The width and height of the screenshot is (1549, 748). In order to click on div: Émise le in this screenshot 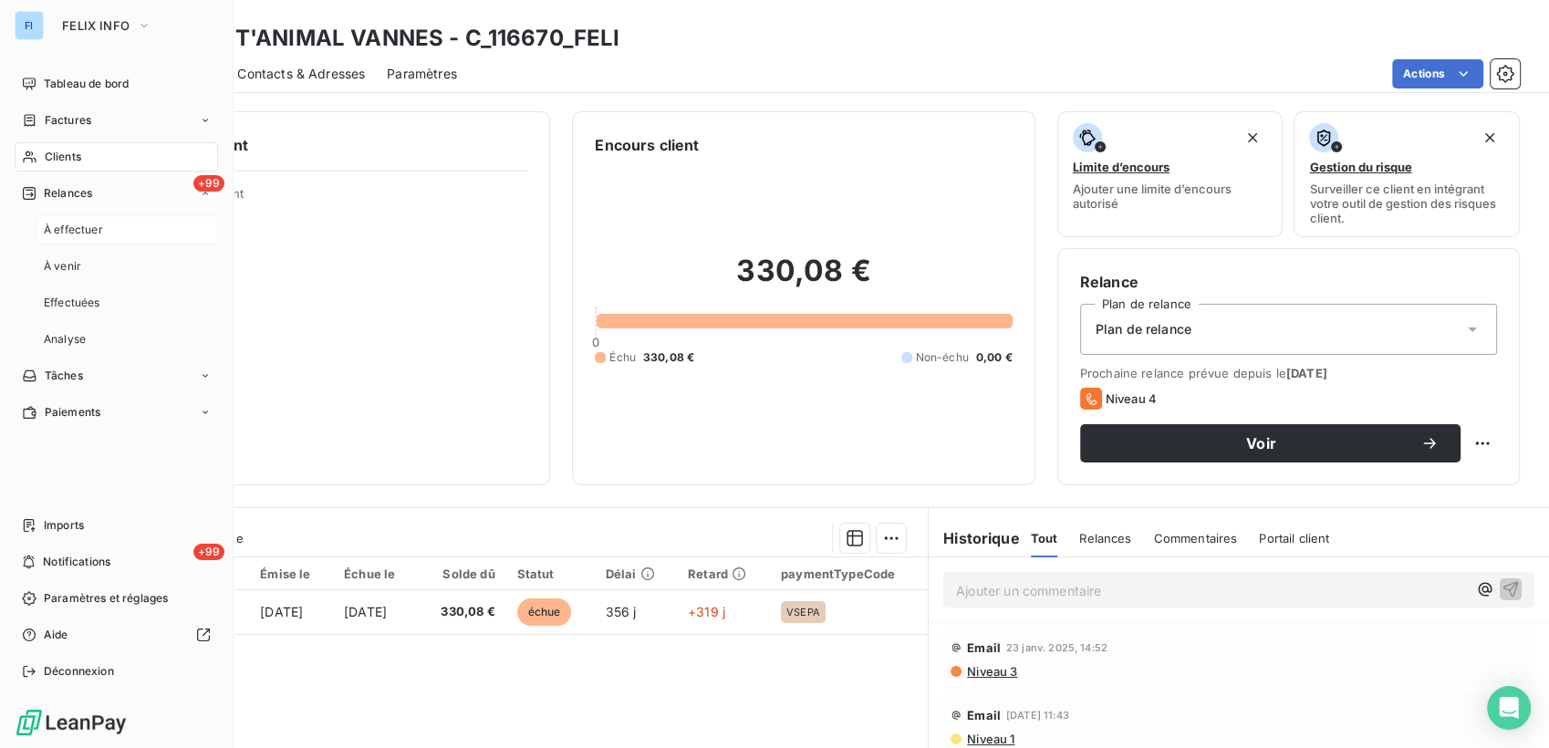, I will do `click(291, 574)`.